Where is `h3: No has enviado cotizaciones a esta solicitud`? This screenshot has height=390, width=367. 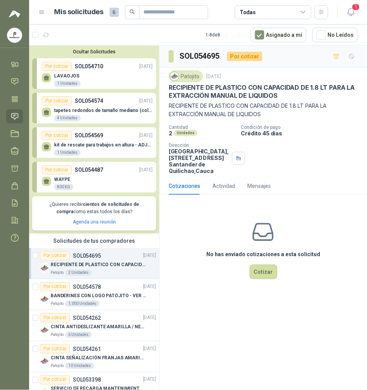
h3: No has enviado cotizaciones a esta solicitud is located at coordinates (263, 254).